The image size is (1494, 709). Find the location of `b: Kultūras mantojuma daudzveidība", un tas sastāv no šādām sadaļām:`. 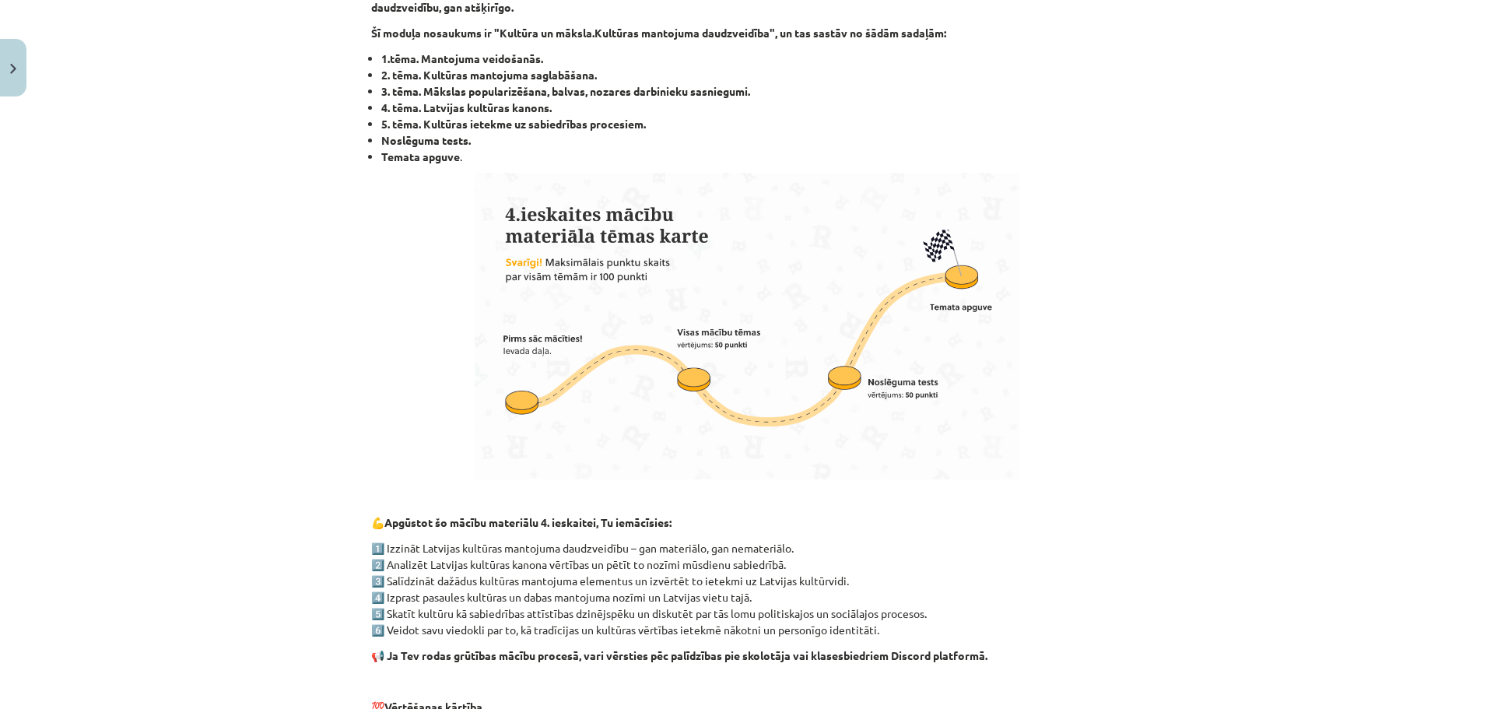

b: Kultūras mantojuma daudzveidība", un tas sastāv no šādām sadaļām: is located at coordinates (770, 33).